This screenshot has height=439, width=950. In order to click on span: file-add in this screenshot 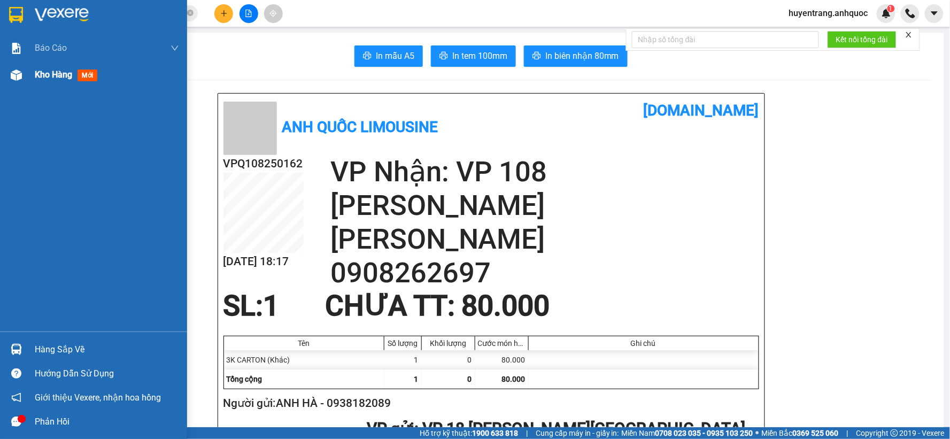, I will do `click(249, 13)`.